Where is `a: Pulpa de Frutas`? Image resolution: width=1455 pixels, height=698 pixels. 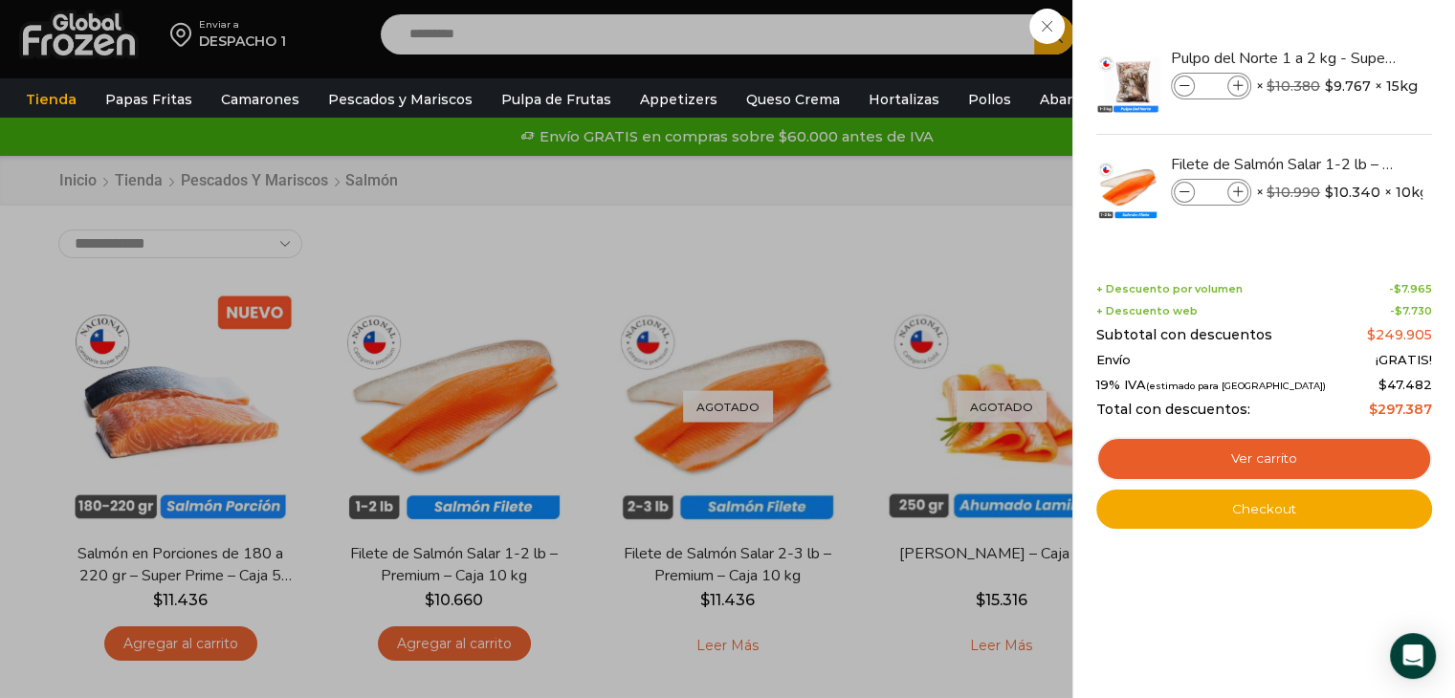
a: Pulpa de Frutas is located at coordinates (556, 99).